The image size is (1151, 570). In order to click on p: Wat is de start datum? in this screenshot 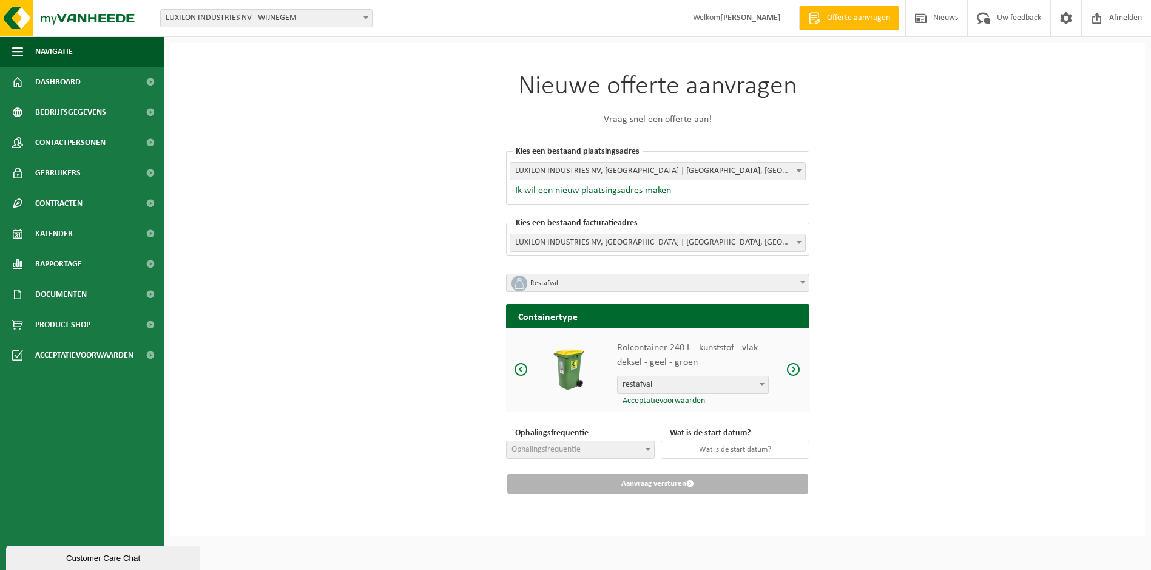, I will do `click(738, 432)`.